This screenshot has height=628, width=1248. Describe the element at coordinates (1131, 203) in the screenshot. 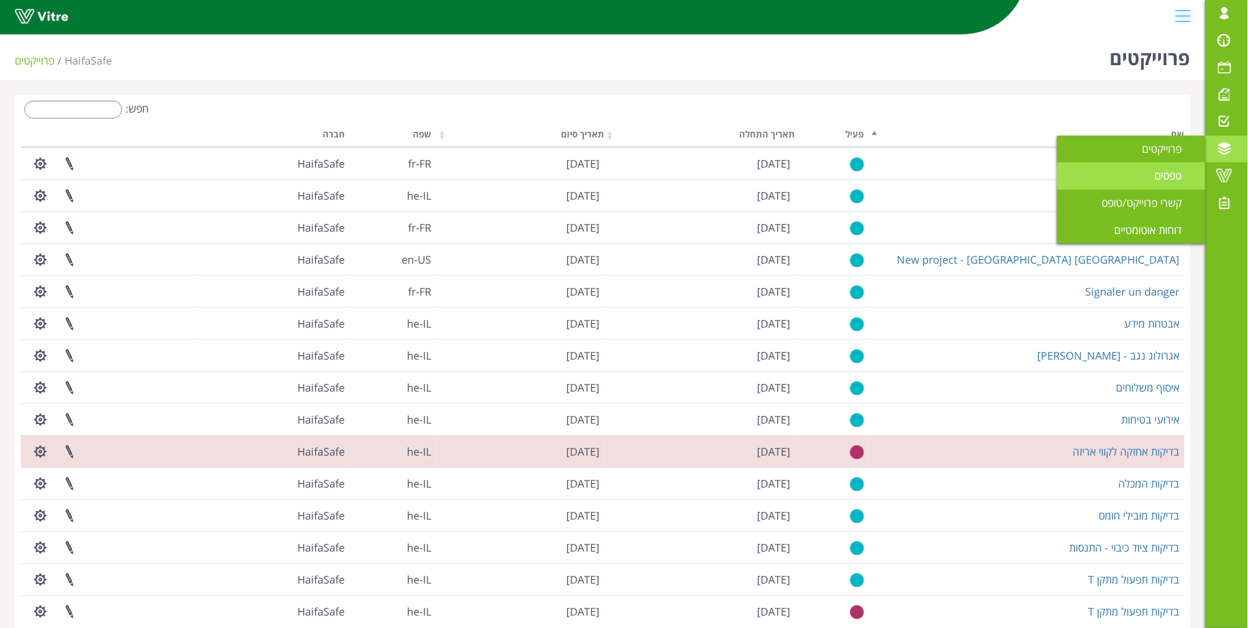

I see `a: קשרי פרוייקט/טופס` at that location.